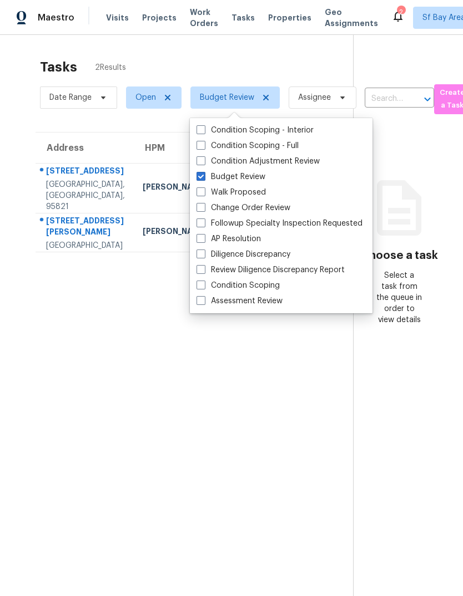  Describe the element at coordinates (400, 12) in the screenshot. I see `div: 2` at that location.